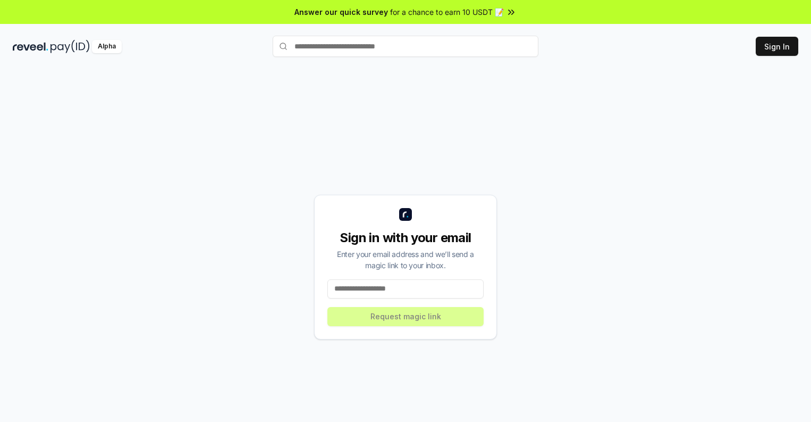 This screenshot has height=422, width=811. What do you see at coordinates (30, 46) in the screenshot?
I see `img: reveel_dark` at bounding box center [30, 46].